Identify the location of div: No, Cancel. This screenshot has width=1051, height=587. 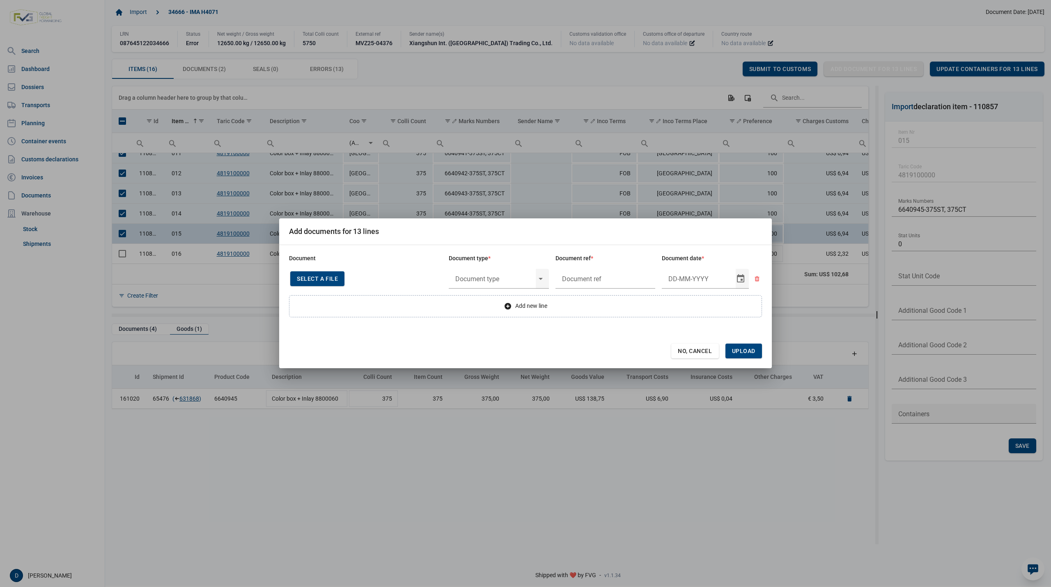
(695, 351).